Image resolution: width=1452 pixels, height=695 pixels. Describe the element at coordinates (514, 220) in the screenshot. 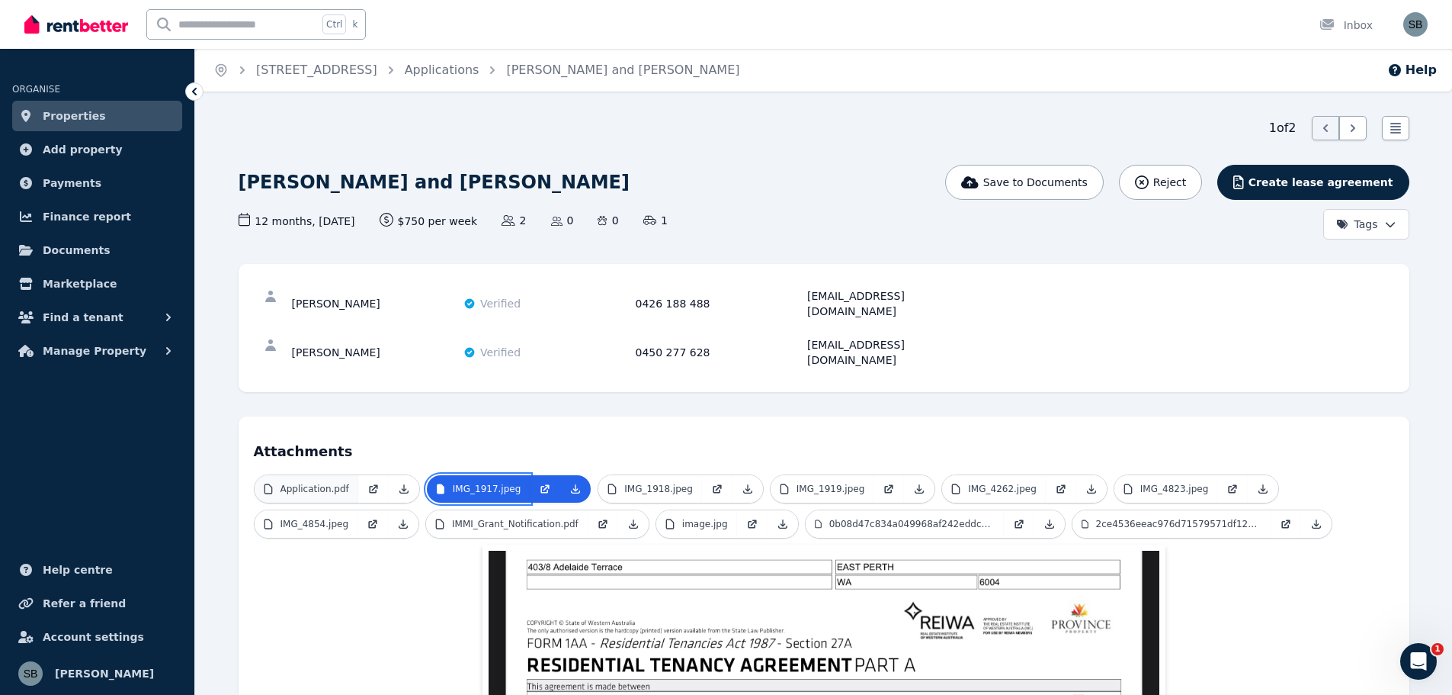

I see `span: 2` at that location.